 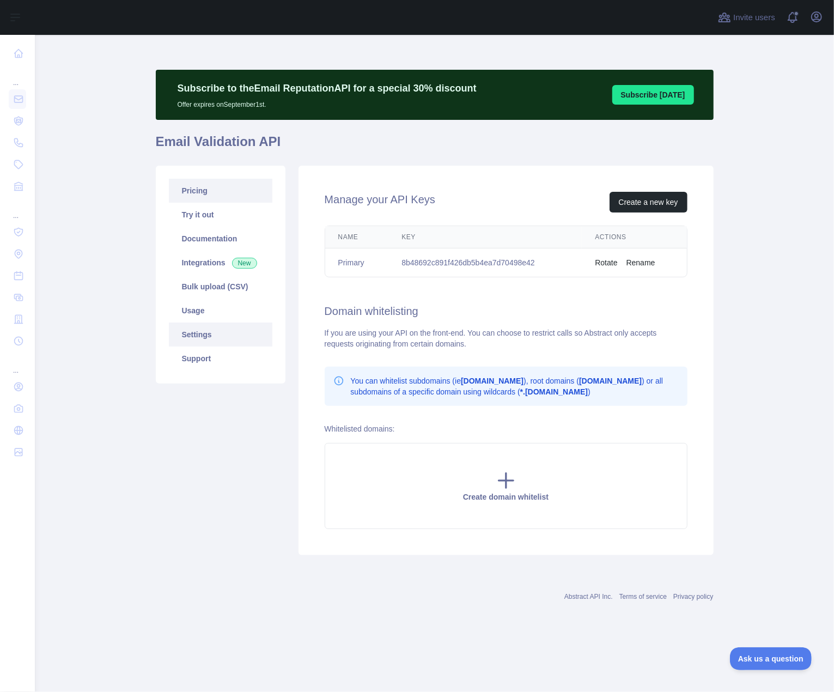 I want to click on button: Invite users, so click(x=747, y=17).